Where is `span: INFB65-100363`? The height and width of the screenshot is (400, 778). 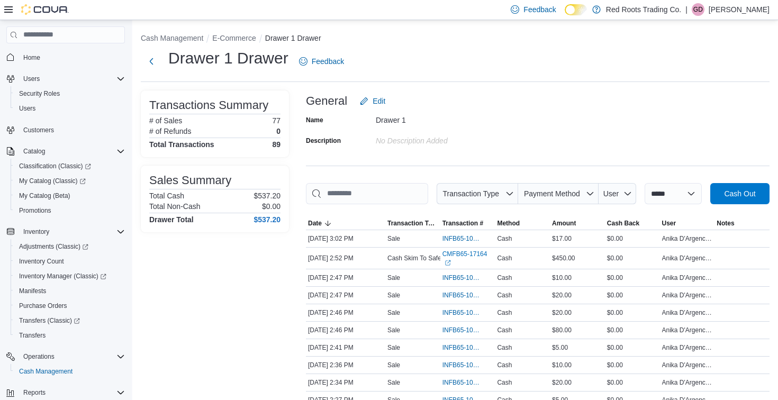 span: INFB65-100363 is located at coordinates (463, 313).